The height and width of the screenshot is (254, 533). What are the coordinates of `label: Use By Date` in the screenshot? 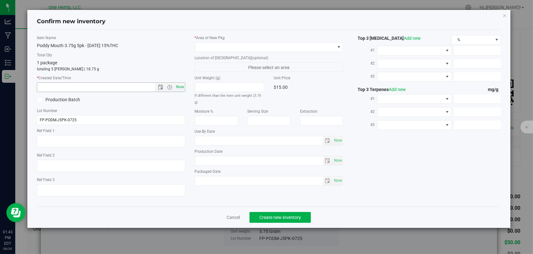 It's located at (269, 131).